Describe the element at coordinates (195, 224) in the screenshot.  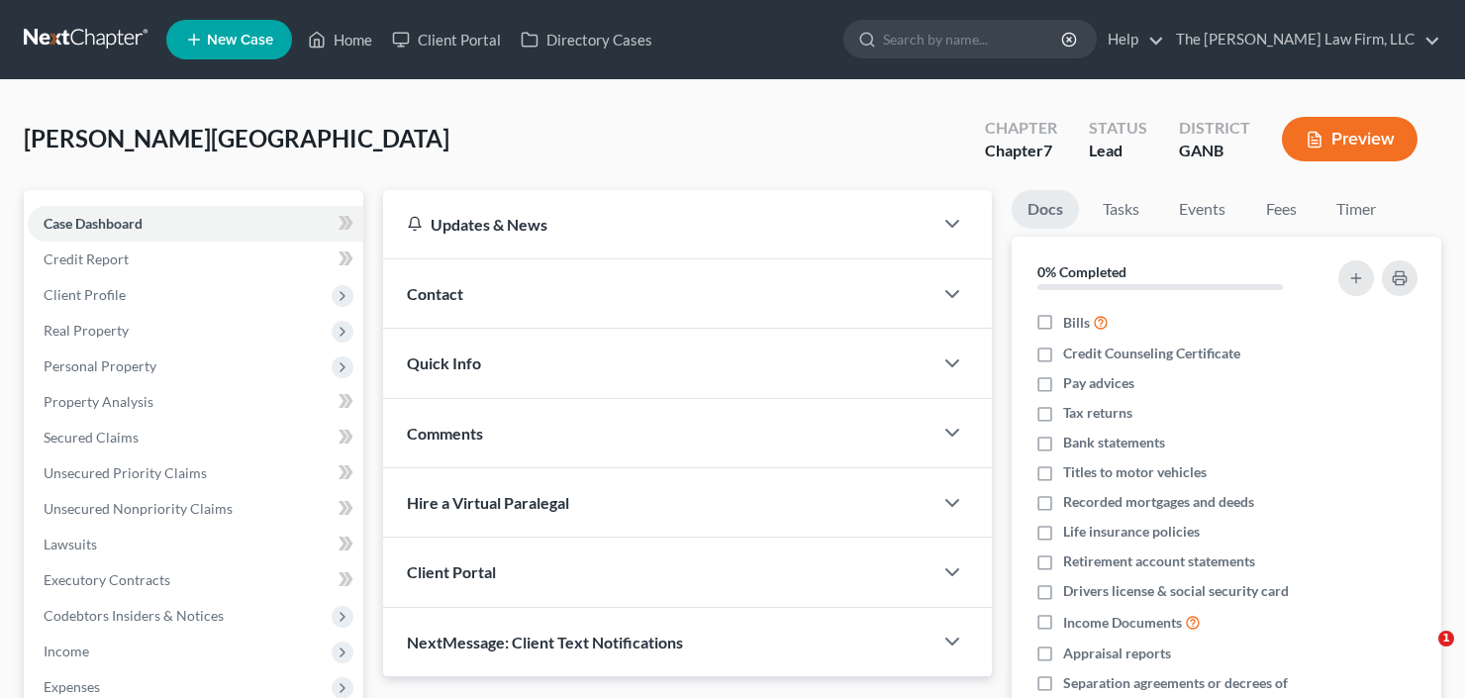
I see `a: Case Dashboard` at that location.